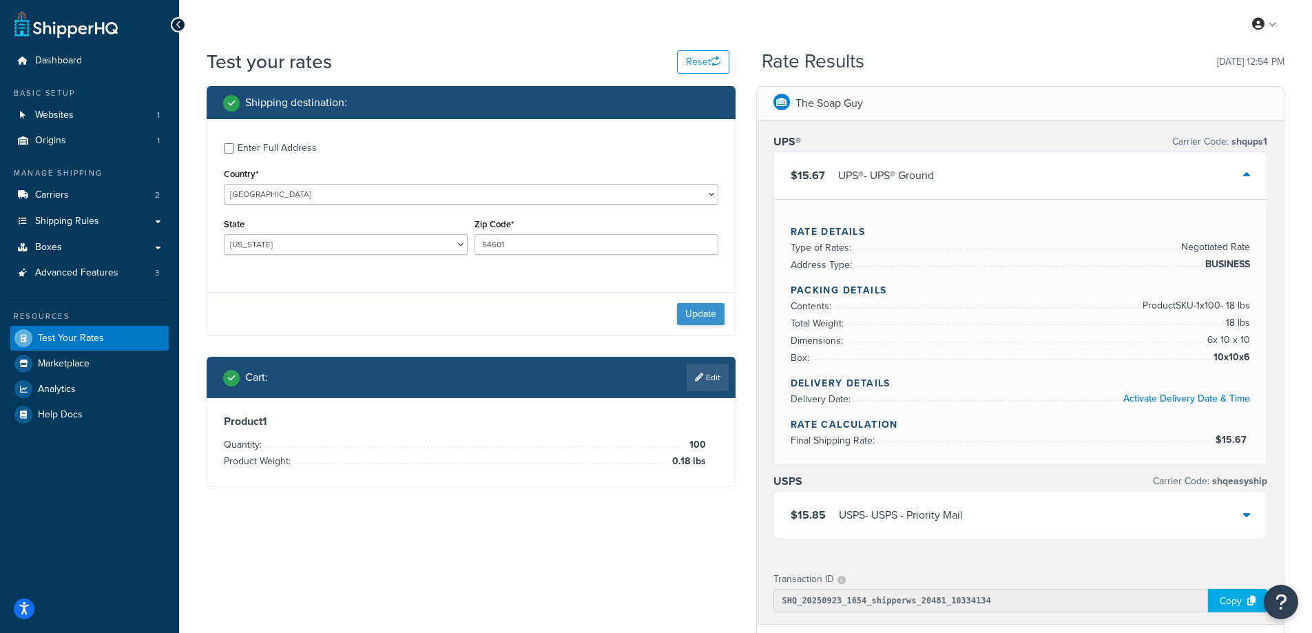  I want to click on h2: Cart :, so click(256, 377).